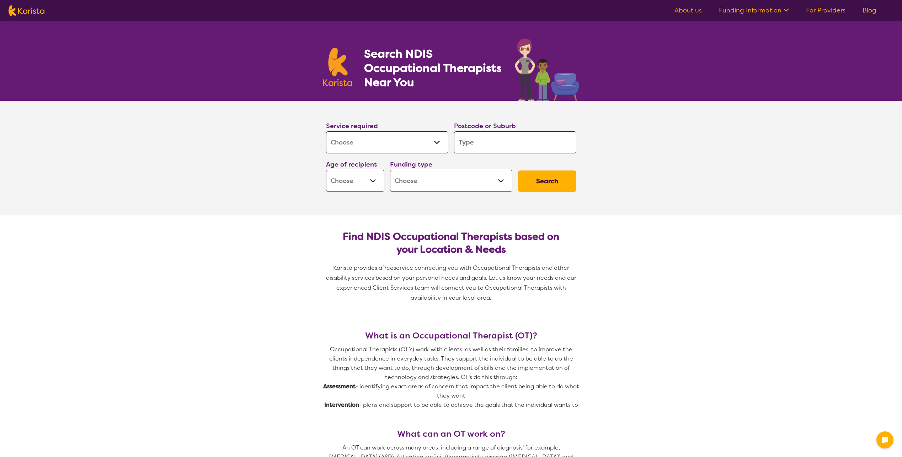 The width and height of the screenshot is (902, 457). Describe the element at coordinates (547, 181) in the screenshot. I see `button: Search` at that location.